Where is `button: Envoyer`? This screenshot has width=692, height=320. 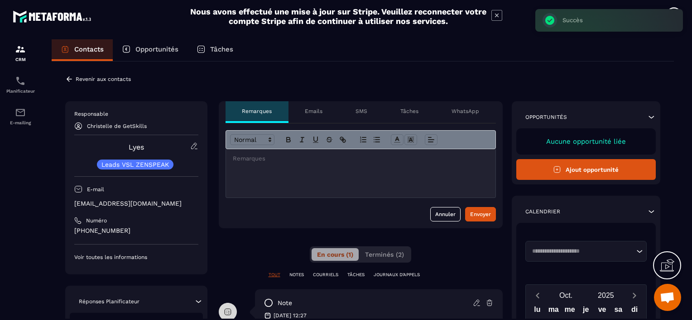 button: Envoyer is located at coordinates (480, 215).